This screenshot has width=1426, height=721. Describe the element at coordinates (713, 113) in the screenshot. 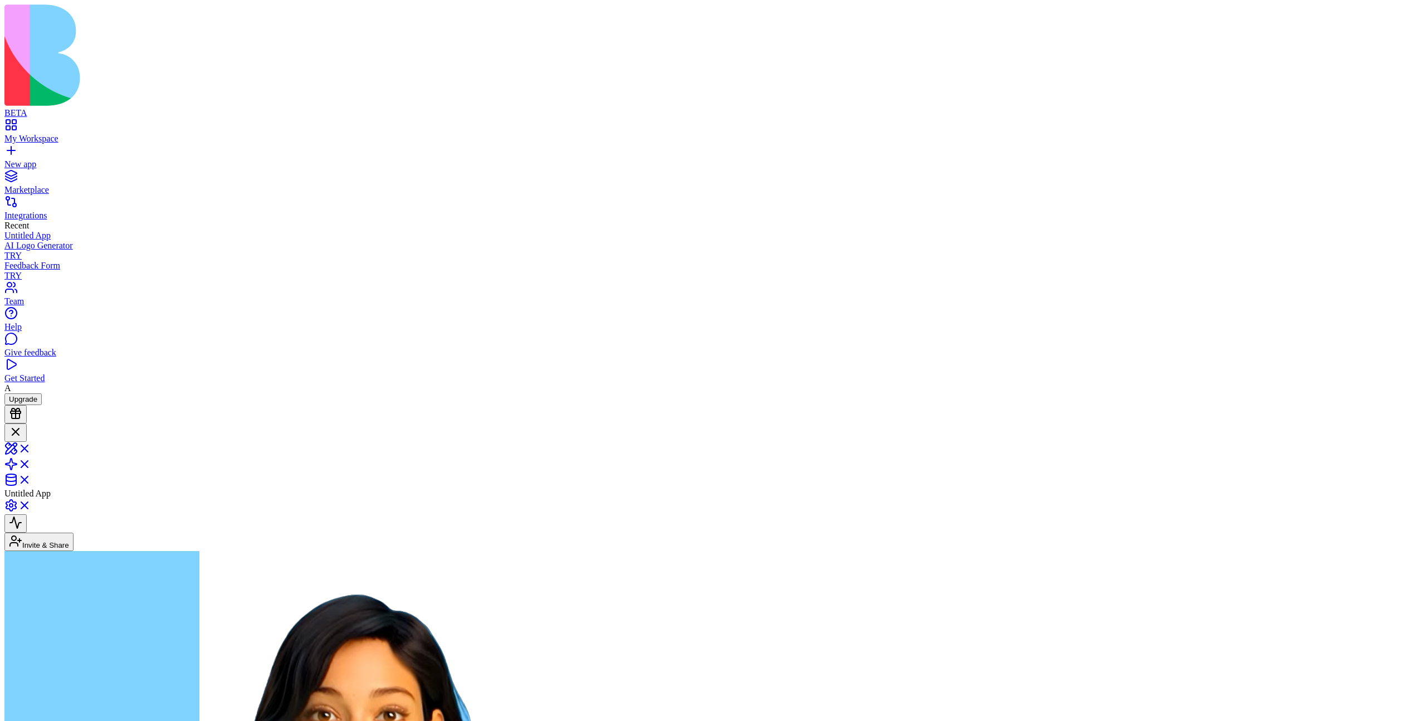

I see `div: BETA` at that location.